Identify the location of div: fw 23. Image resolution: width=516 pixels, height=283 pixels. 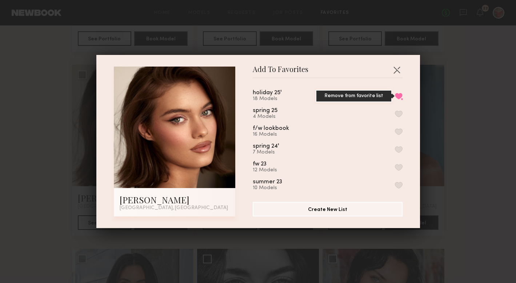
(260, 164).